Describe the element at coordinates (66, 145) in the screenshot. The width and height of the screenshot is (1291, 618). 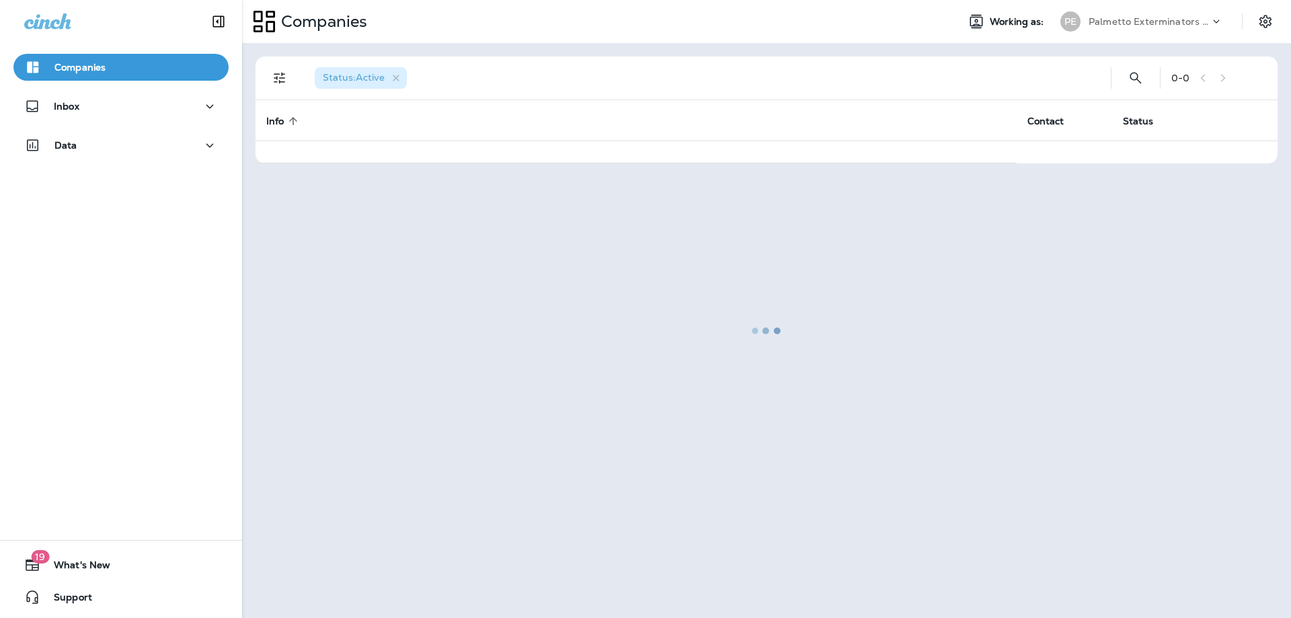
I see `p: Data` at that location.